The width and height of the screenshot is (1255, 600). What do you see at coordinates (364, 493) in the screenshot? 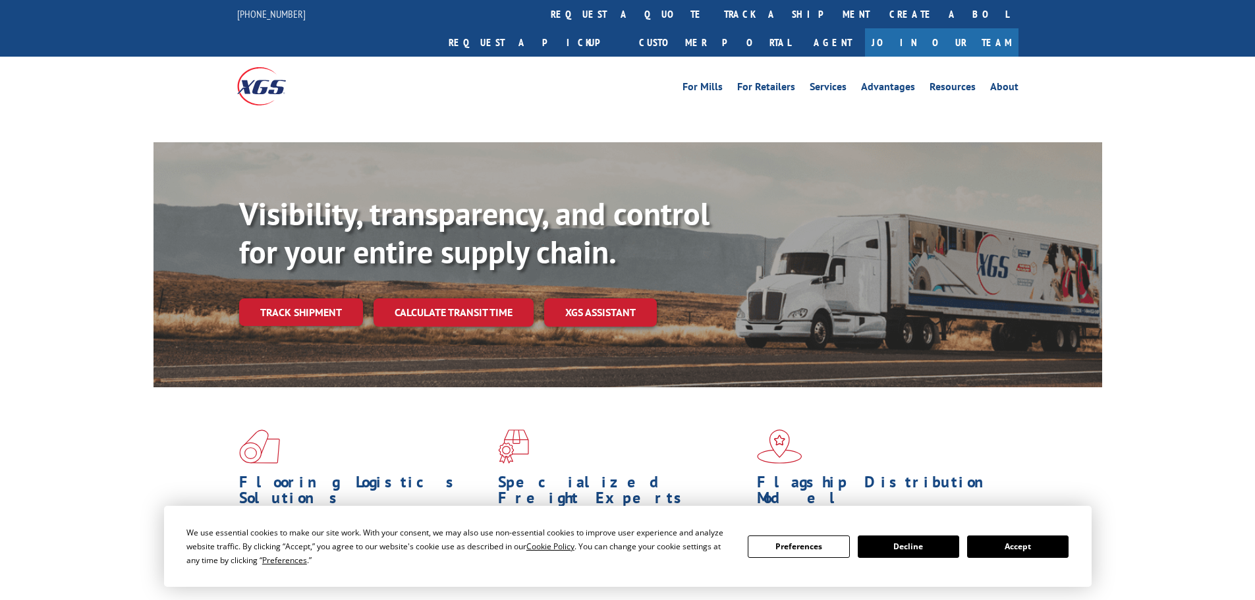
I see `h1: Flooring Logistics Solutions` at bounding box center [364, 493].